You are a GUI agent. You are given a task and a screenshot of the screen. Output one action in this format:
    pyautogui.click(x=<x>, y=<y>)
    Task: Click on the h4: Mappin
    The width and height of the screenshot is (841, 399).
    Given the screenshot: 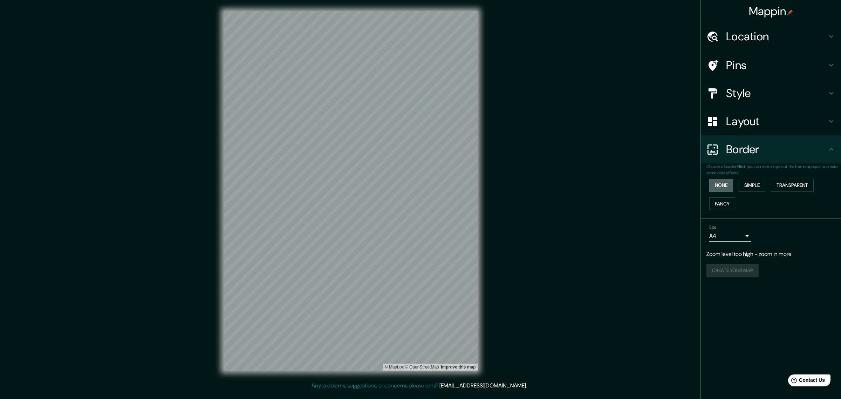 What is the action you would take?
    pyautogui.click(x=771, y=11)
    